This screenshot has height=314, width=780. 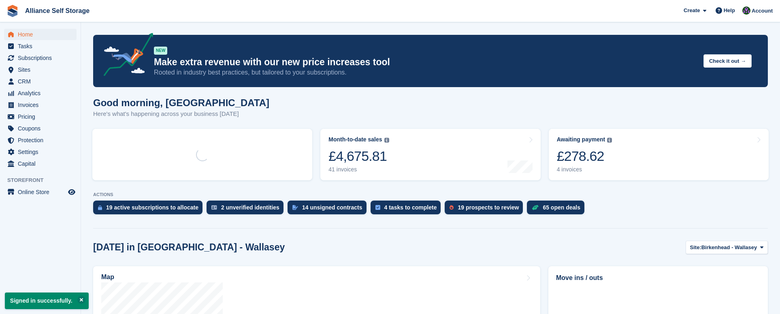 What do you see at coordinates (584, 156) in the screenshot?
I see `div: £278.62` at bounding box center [584, 156].